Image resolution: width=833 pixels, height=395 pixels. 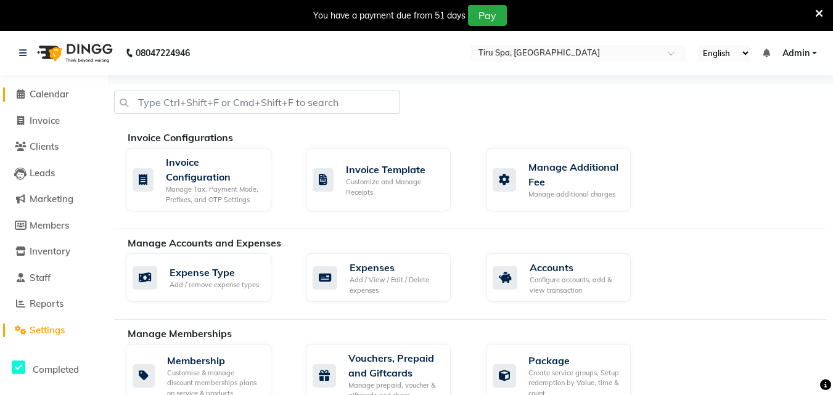 I want to click on div: Accounts, so click(x=575, y=268).